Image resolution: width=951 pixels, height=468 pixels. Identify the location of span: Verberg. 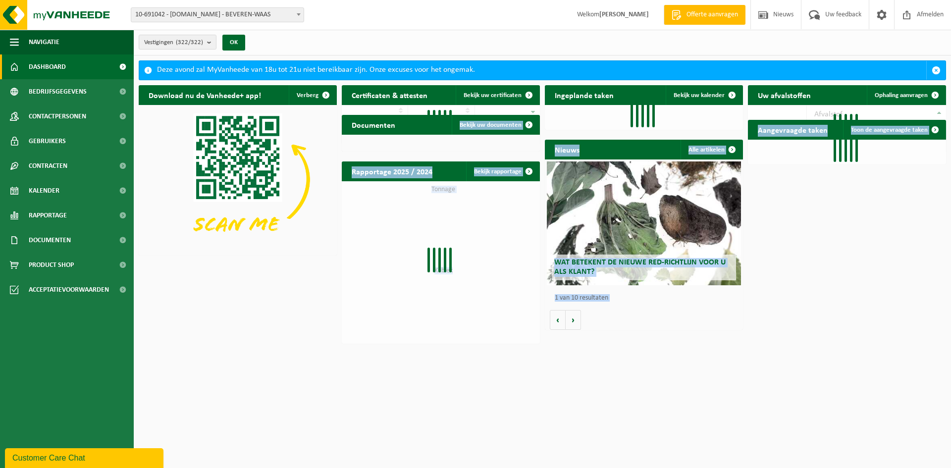
(308, 95).